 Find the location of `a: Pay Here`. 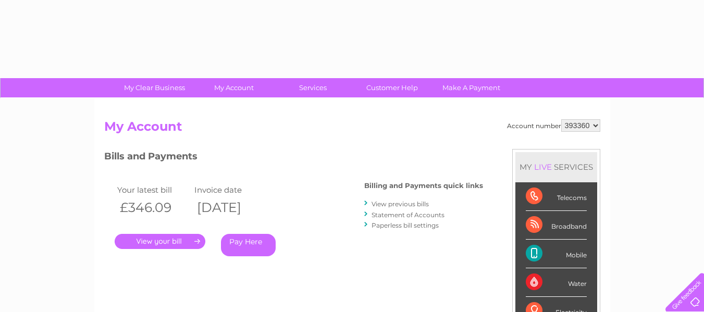

a: Pay Here is located at coordinates (248, 245).